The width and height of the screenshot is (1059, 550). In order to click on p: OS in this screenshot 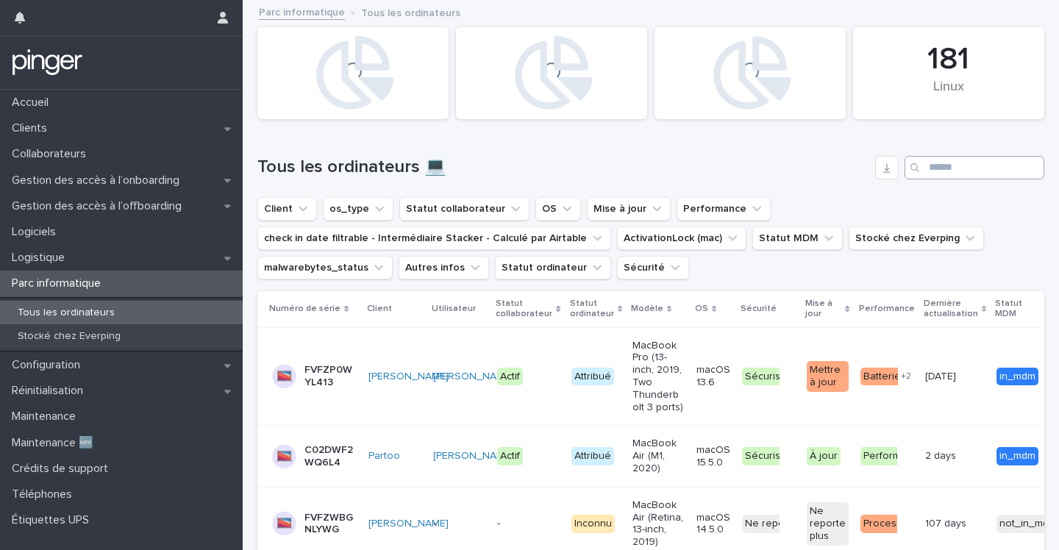, I will do `click(701, 309)`.